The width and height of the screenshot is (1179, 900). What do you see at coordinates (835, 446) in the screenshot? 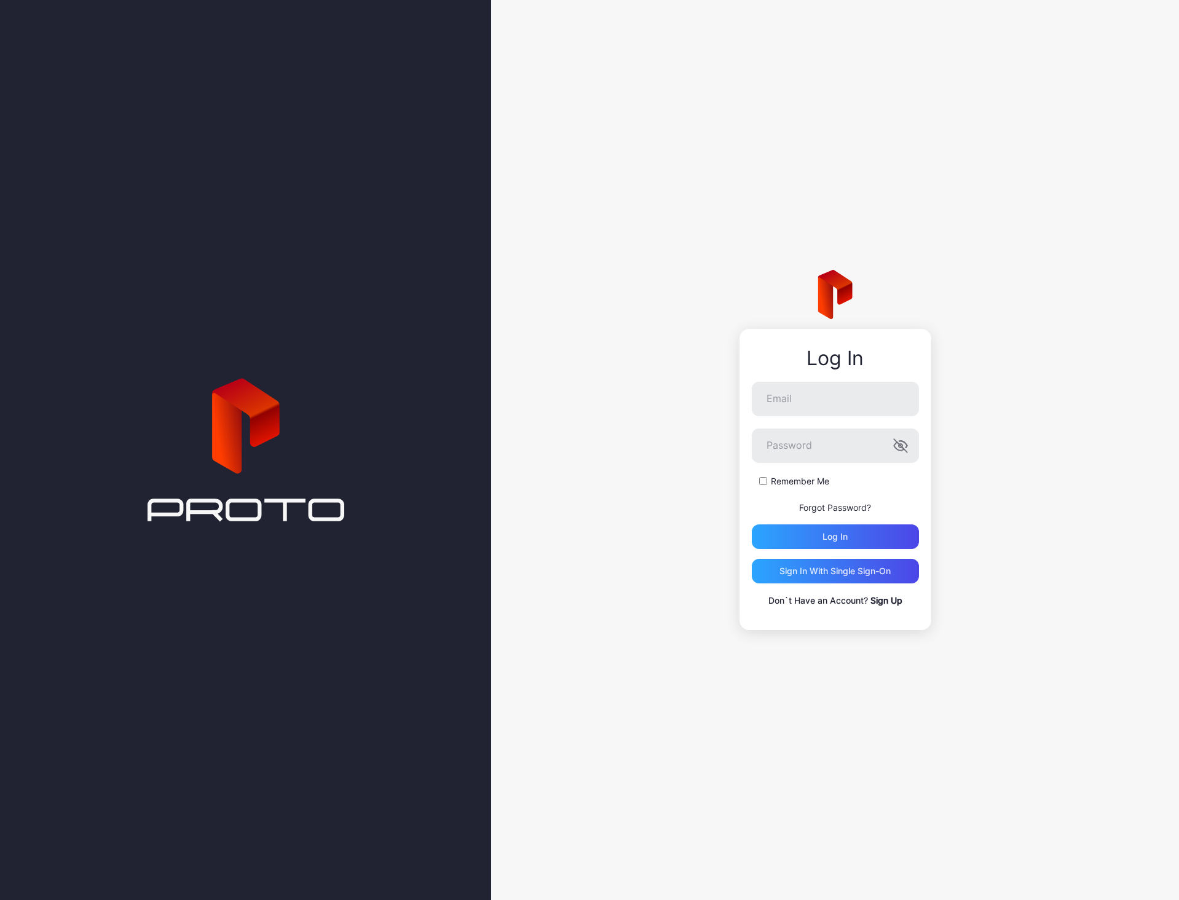
I see `input: Password` at bounding box center [835, 446].